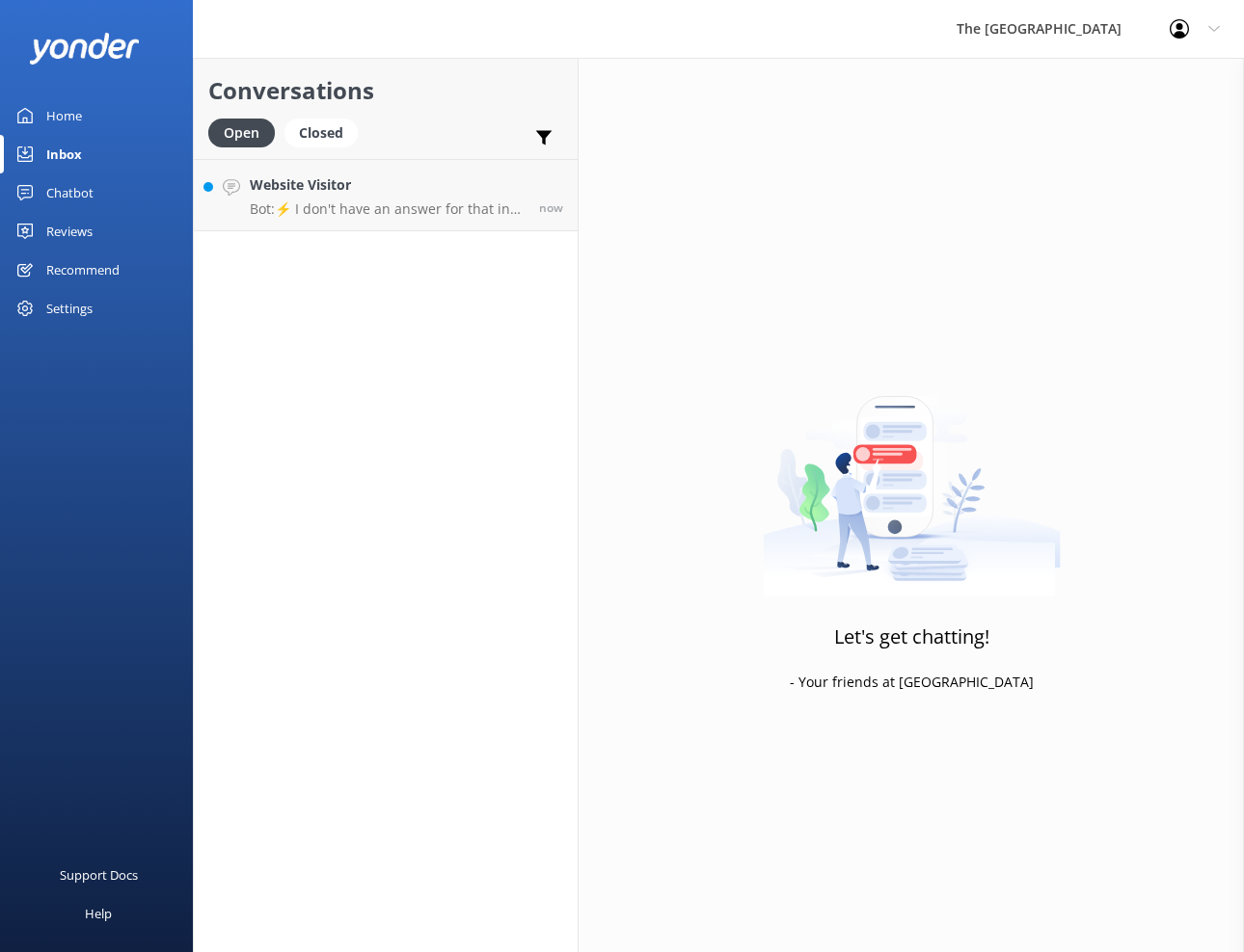  I want to click on div: Open, so click(241, 133).